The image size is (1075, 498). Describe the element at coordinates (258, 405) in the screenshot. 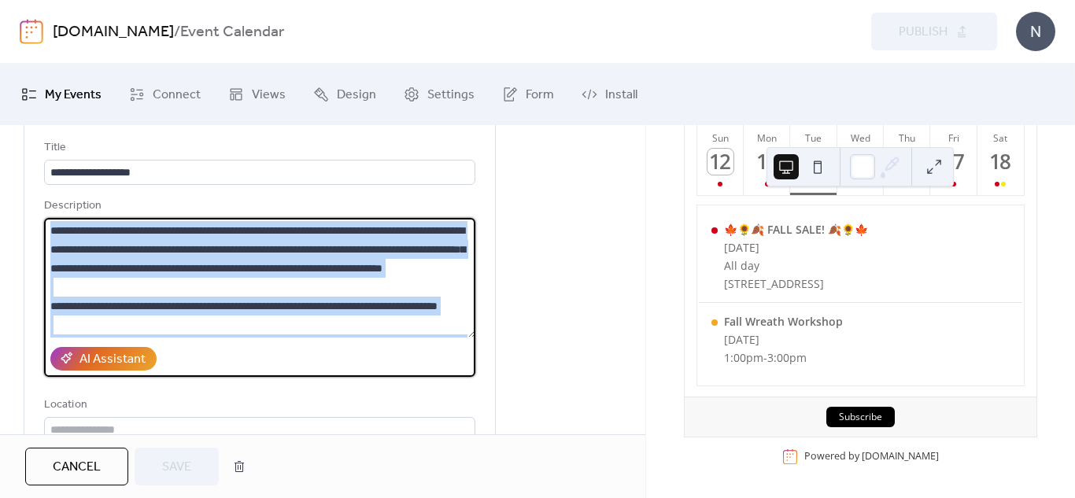

I see `div: Location` at that location.